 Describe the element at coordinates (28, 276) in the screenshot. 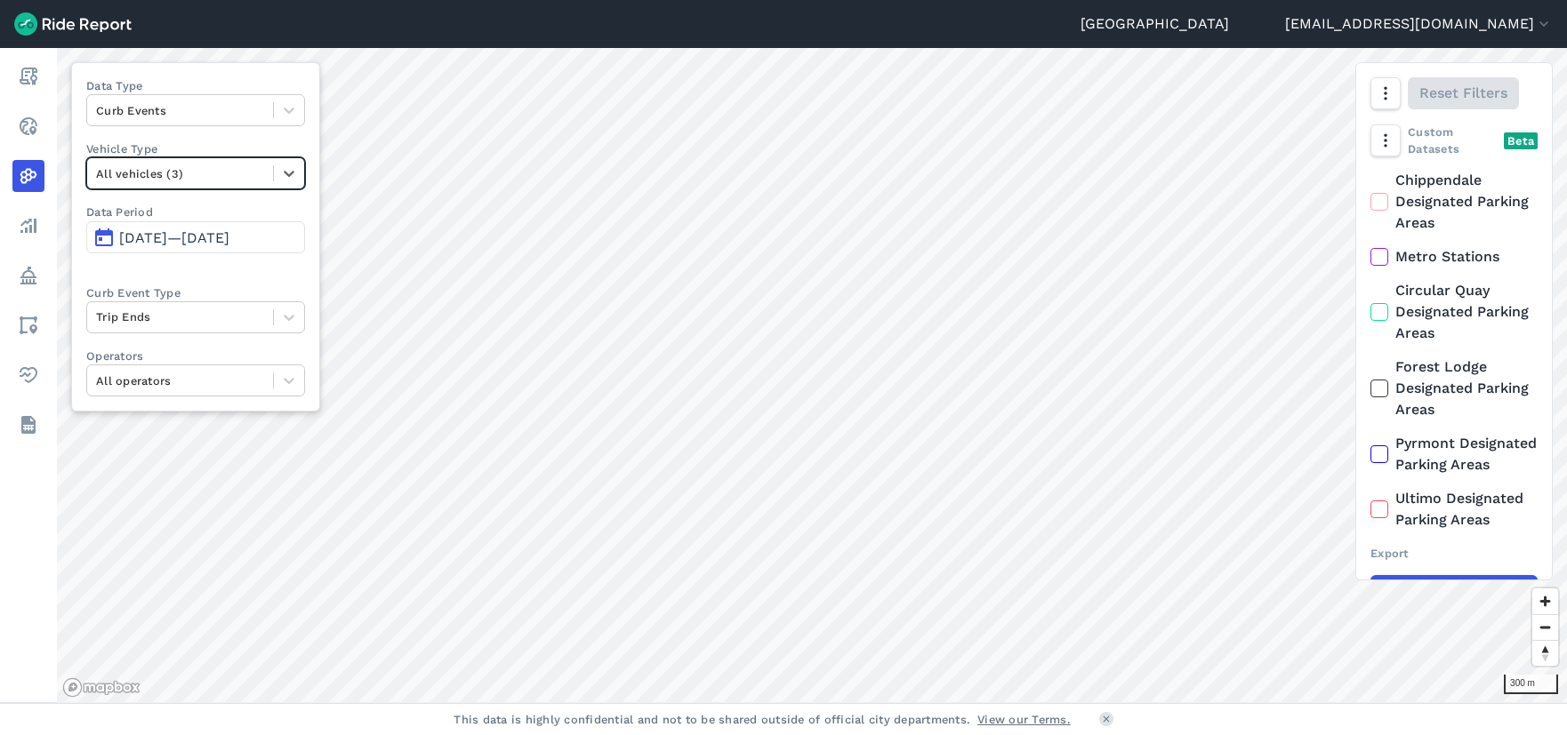

I see `a: Policy` at that location.